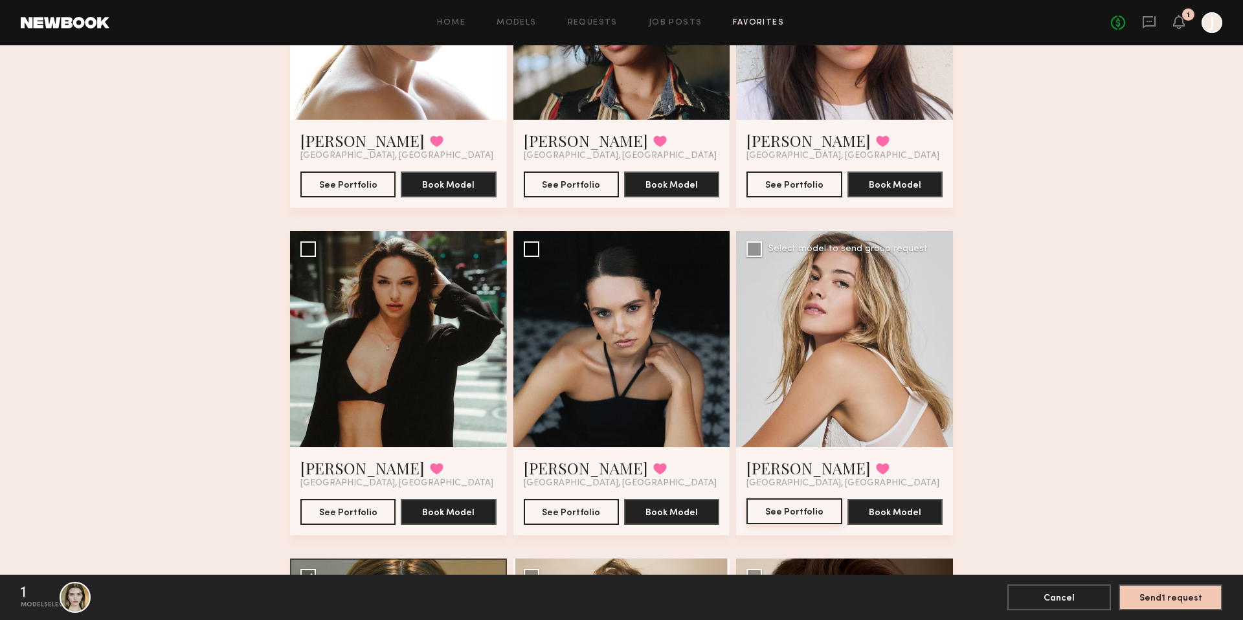 The height and width of the screenshot is (620, 1243). Describe the element at coordinates (1170, 597) in the screenshot. I see `button: Send1 request` at that location.